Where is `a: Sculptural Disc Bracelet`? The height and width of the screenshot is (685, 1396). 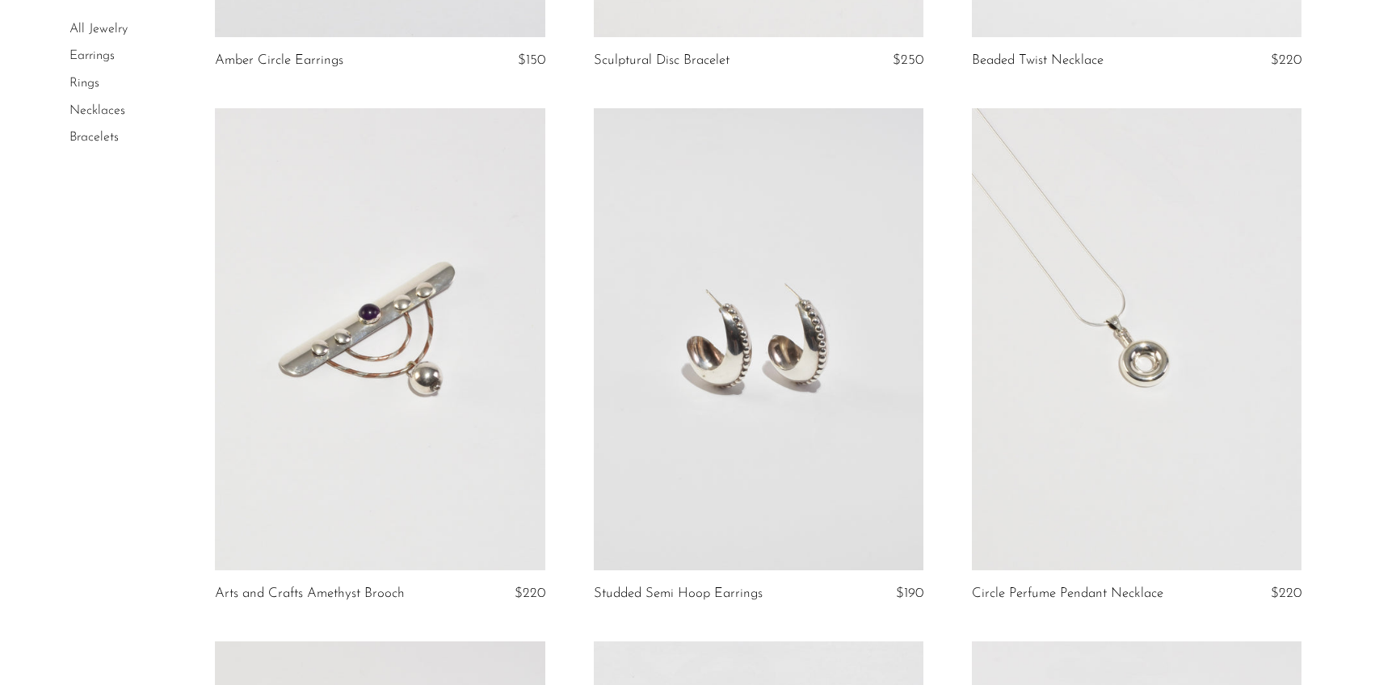 a: Sculptural Disc Bracelet is located at coordinates (662, 61).